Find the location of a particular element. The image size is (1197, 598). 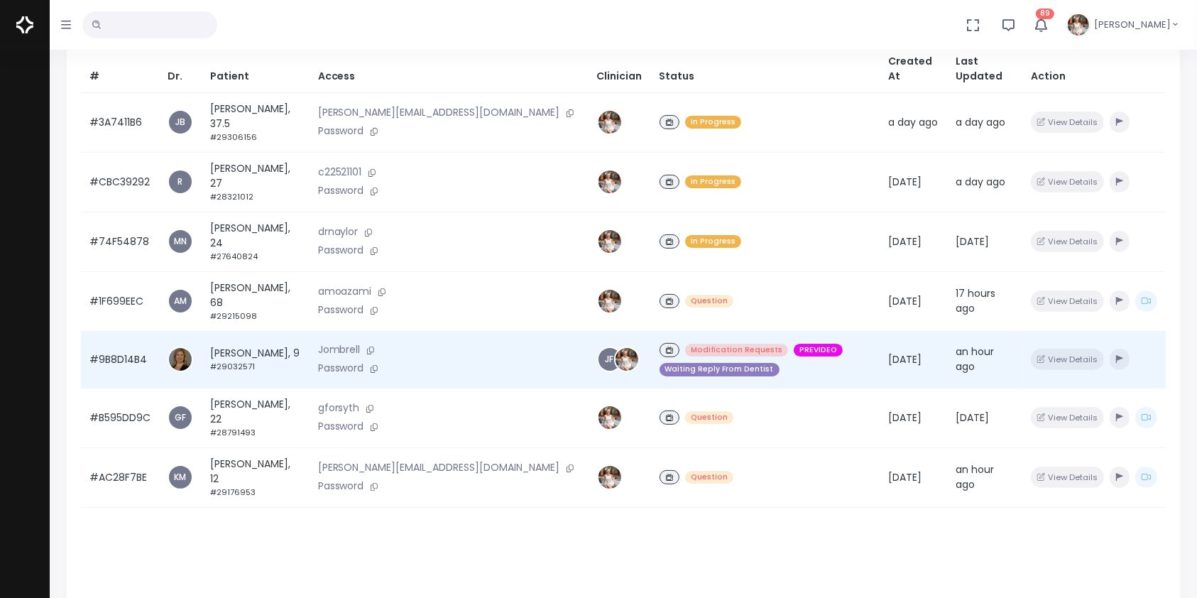

span: Modification Requests is located at coordinates (736, 350).